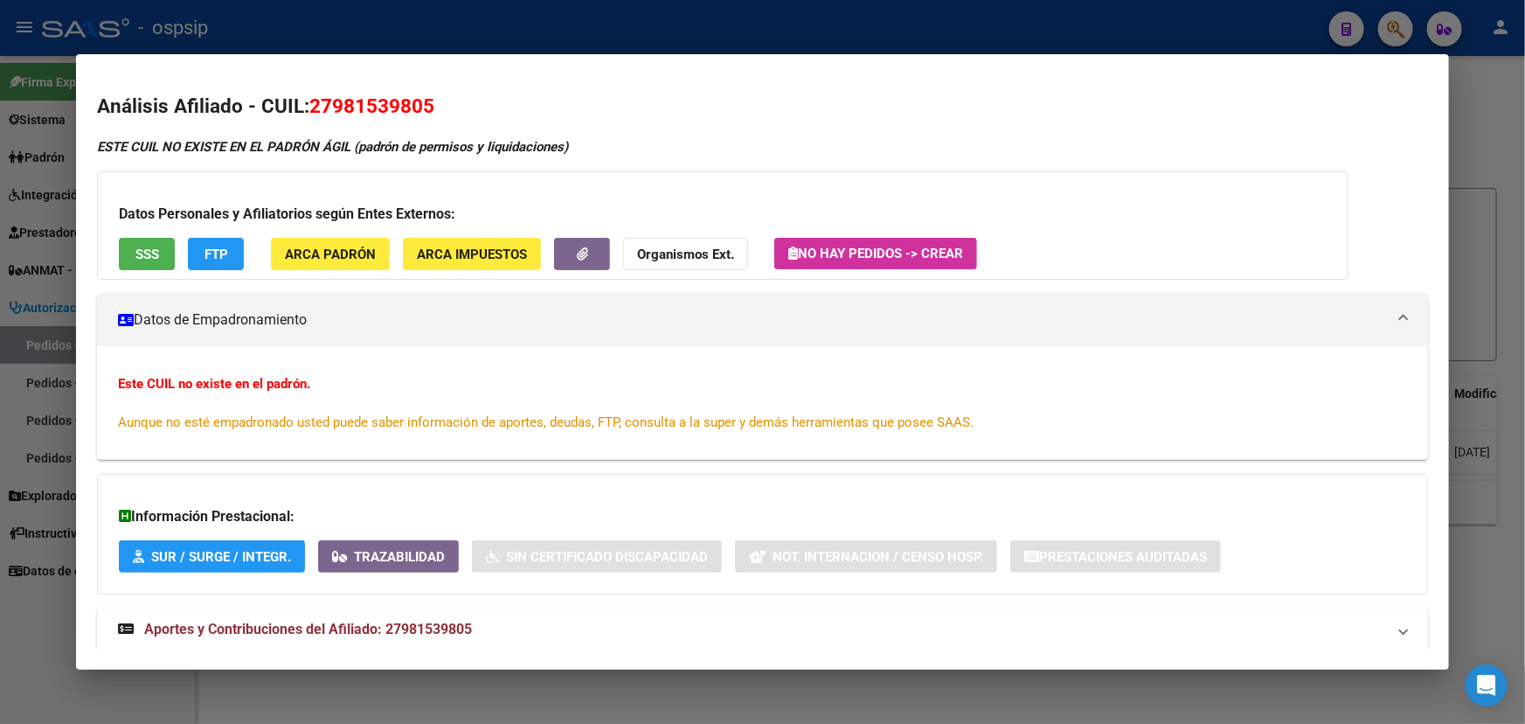  Describe the element at coordinates (762, 107) in the screenshot. I see `h2: Análisis Afiliado - CUIL:` at that location.